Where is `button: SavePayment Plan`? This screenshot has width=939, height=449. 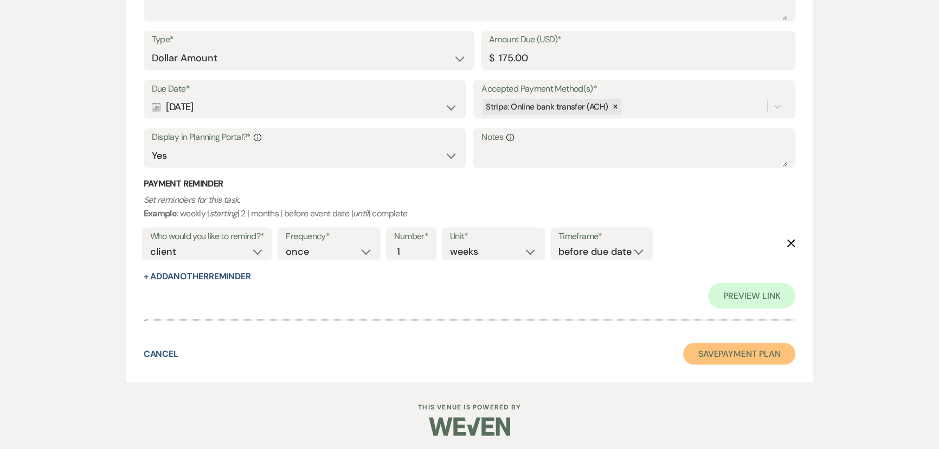 button: SavePayment Plan is located at coordinates (740, 354).